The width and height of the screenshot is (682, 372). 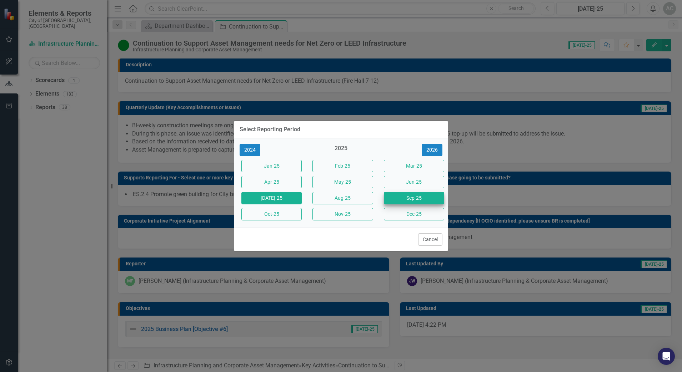 I want to click on button: Jan-25, so click(x=271, y=166).